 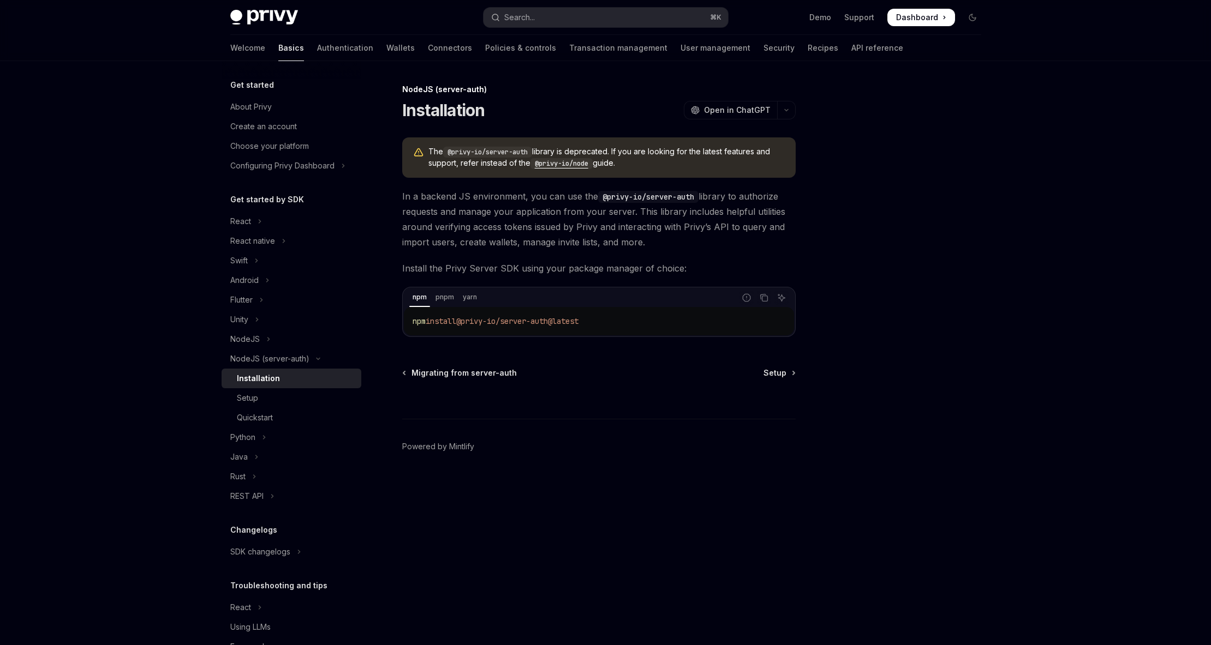 What do you see at coordinates (258, 379) in the screenshot?
I see `div: Installation` at bounding box center [258, 379].